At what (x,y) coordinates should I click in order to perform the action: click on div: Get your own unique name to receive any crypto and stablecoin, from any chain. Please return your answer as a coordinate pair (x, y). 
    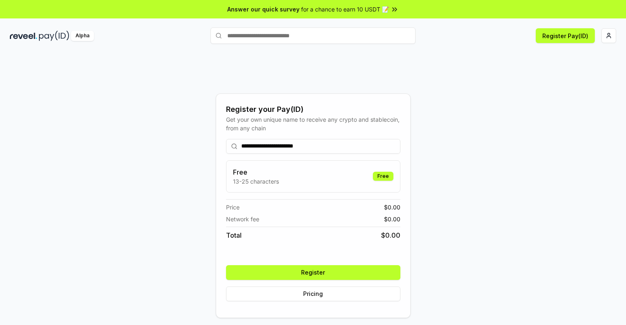
    Looking at the image, I should click on (313, 124).